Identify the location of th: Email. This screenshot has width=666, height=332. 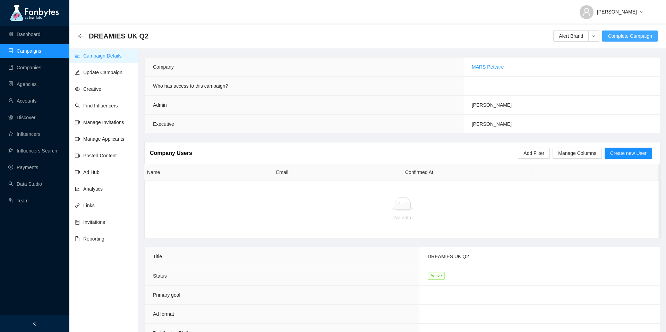
(338, 172).